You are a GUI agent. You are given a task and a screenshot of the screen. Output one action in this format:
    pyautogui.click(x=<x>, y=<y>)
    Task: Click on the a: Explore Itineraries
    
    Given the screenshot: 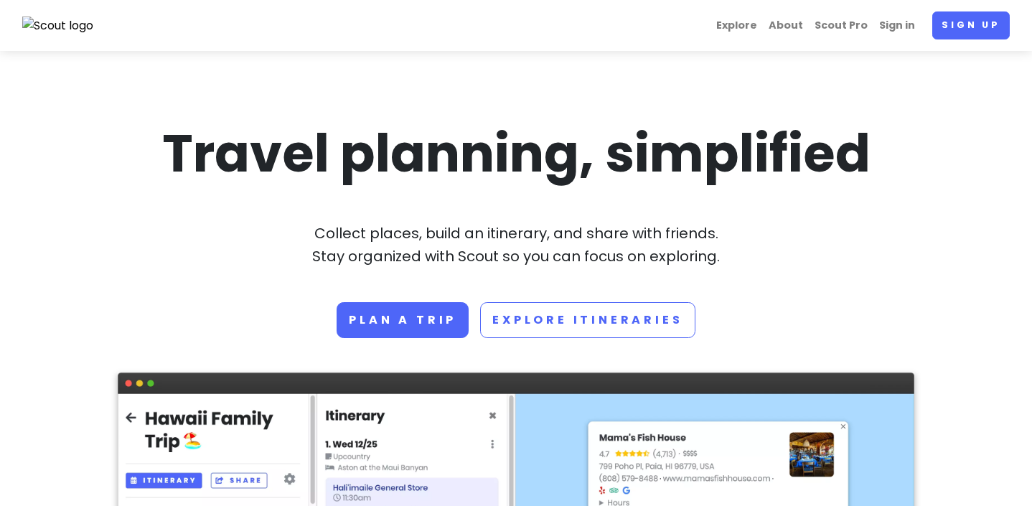 What is the action you would take?
    pyautogui.click(x=587, y=320)
    